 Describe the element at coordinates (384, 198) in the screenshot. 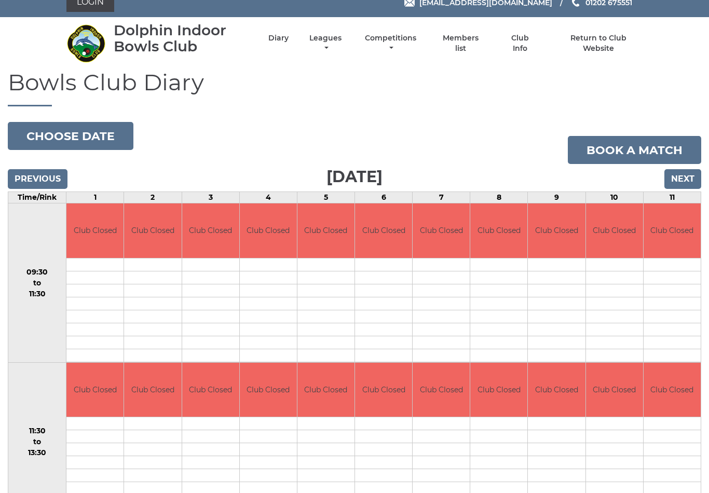

I see `td: 6` at that location.